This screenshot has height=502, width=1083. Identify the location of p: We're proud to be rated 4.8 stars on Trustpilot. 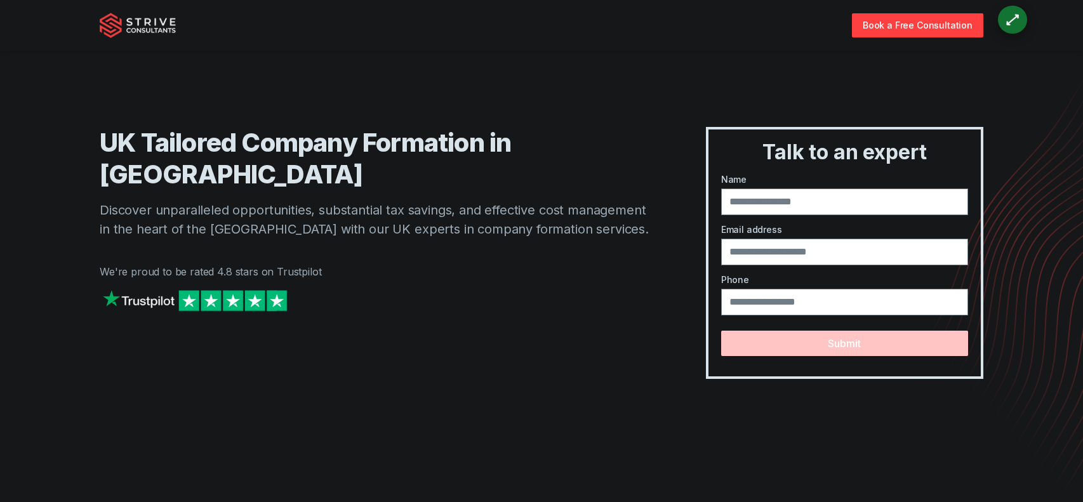
(377, 272).